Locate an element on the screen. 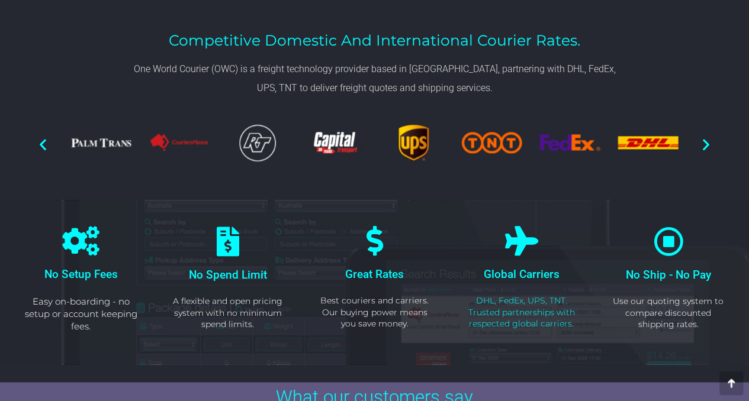 The width and height of the screenshot is (749, 401). p: Use our quoting system to compare discounted shipping rates. is located at coordinates (669, 313).